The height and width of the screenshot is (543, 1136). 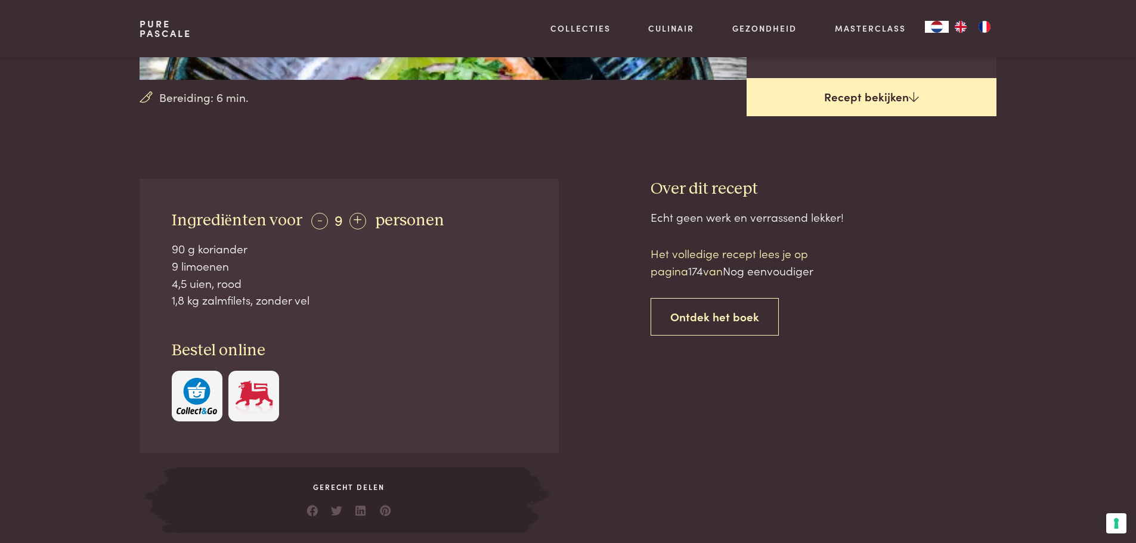 I want to click on span: 9, so click(x=339, y=219).